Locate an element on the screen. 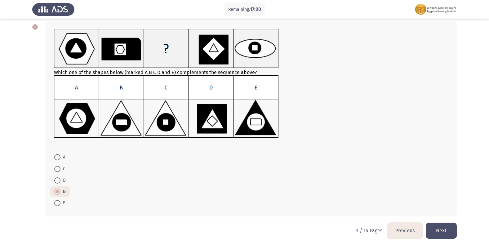  button: load next page is located at coordinates (441, 231).